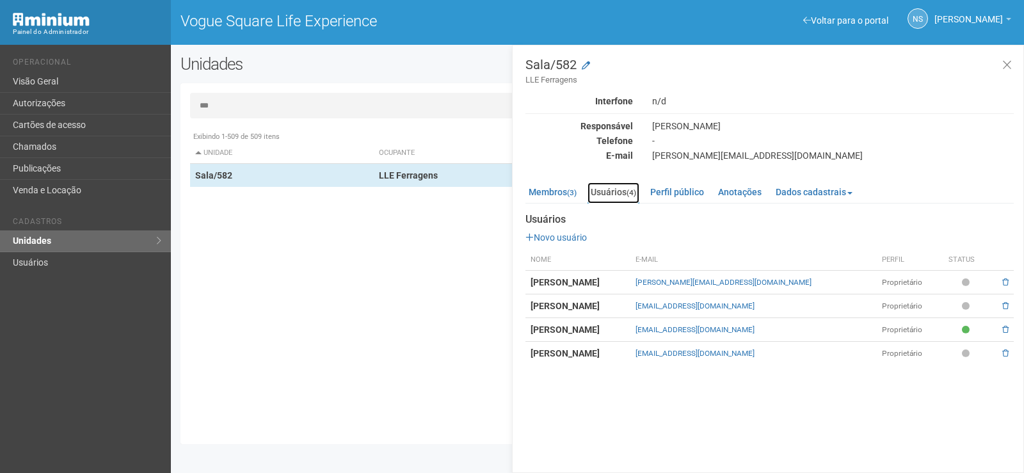 The image size is (1024, 473). What do you see at coordinates (769, 80) in the screenshot?
I see `small: LLE Ferragens` at bounding box center [769, 80].